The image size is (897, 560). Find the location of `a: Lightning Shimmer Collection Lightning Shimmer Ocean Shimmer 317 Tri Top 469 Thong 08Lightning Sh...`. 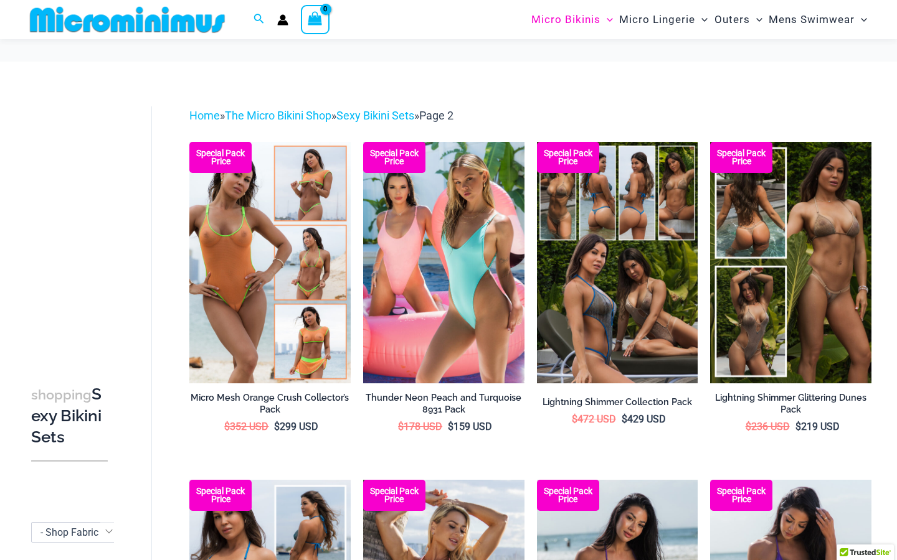

a: Lightning Shimmer Collection Lightning Shimmer Ocean Shimmer 317 Tri Top 469 Thong 08Lightning Sh... is located at coordinates (617, 263).